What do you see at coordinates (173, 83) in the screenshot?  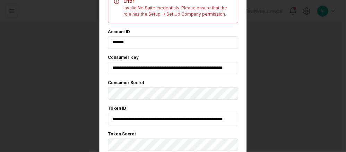 I see `div: Consumer Secret` at bounding box center [173, 83].